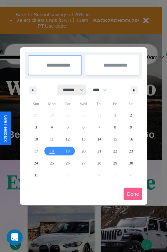  Describe the element at coordinates (131, 127) in the screenshot. I see `span: 9` at that location.